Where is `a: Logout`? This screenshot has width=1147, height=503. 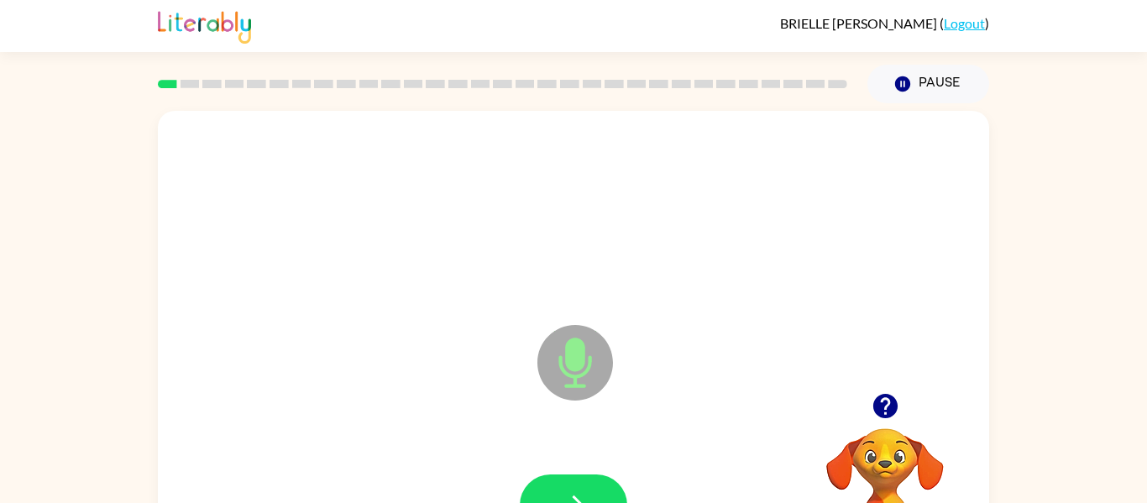
a: Logout is located at coordinates (964, 23).